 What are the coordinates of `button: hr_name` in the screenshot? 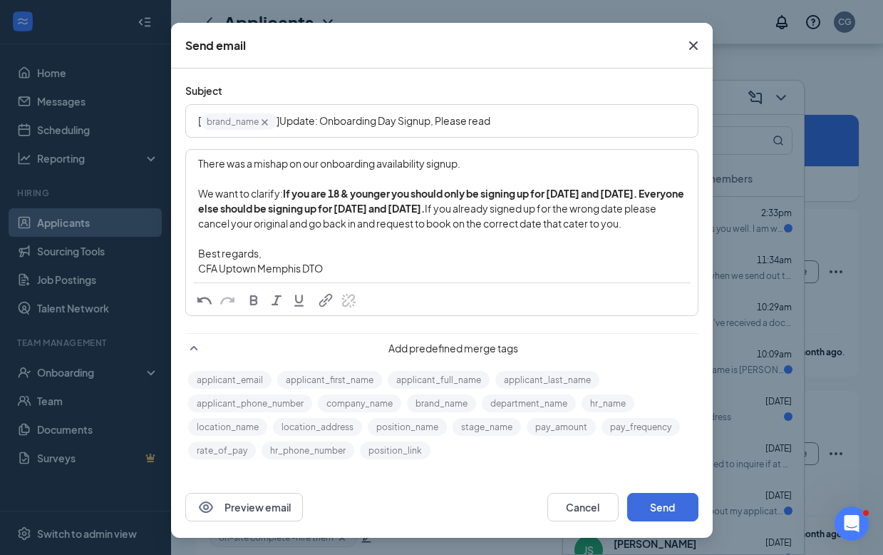 It's located at (608, 403).